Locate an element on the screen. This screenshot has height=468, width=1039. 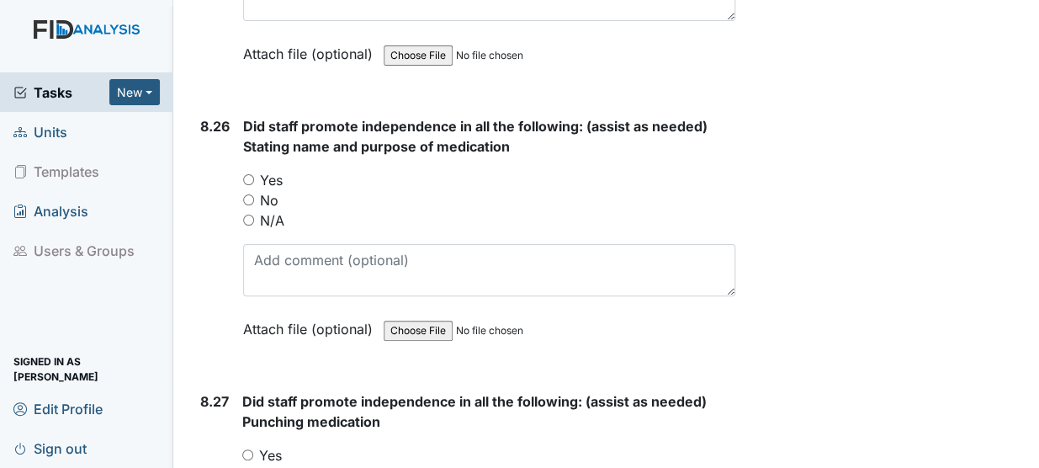
span: Edit Profile is located at coordinates (58, 408).